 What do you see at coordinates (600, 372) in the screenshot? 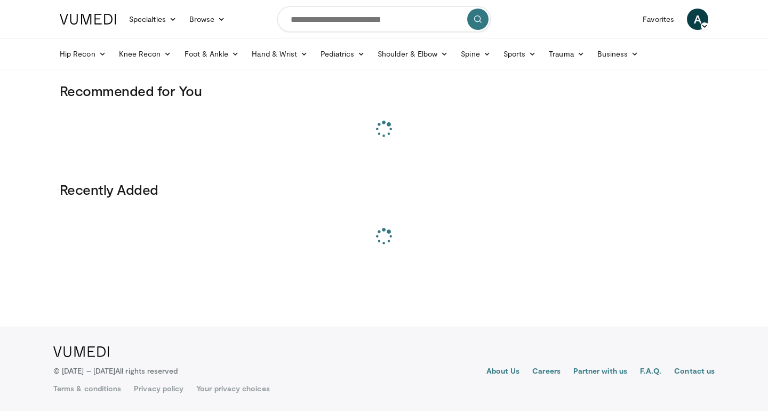
I see `a: Partner with us` at bounding box center [600, 372].